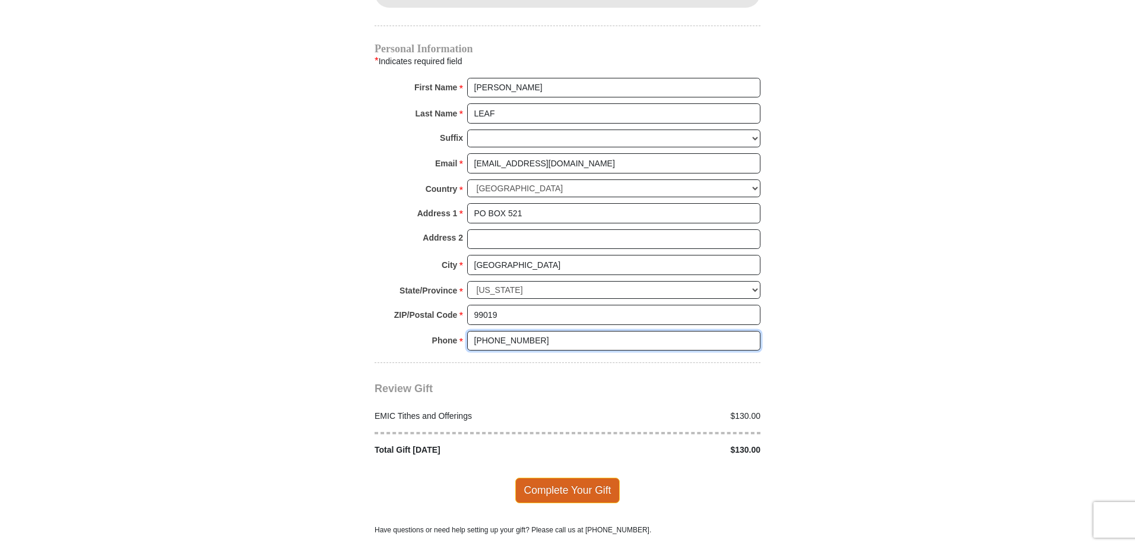 The height and width of the screenshot is (546, 1135). What do you see at coordinates (446, 163) in the screenshot?
I see `strong: Email` at bounding box center [446, 163].